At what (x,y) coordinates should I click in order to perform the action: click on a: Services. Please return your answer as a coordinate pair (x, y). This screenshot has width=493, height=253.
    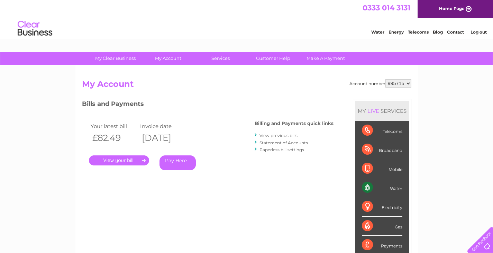
    Looking at the image, I should click on (220, 58).